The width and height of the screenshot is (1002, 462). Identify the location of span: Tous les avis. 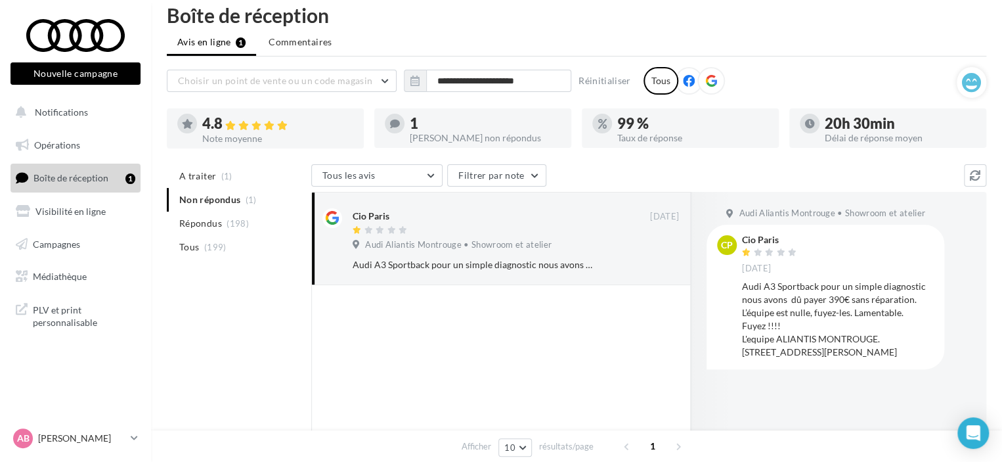
(349, 175).